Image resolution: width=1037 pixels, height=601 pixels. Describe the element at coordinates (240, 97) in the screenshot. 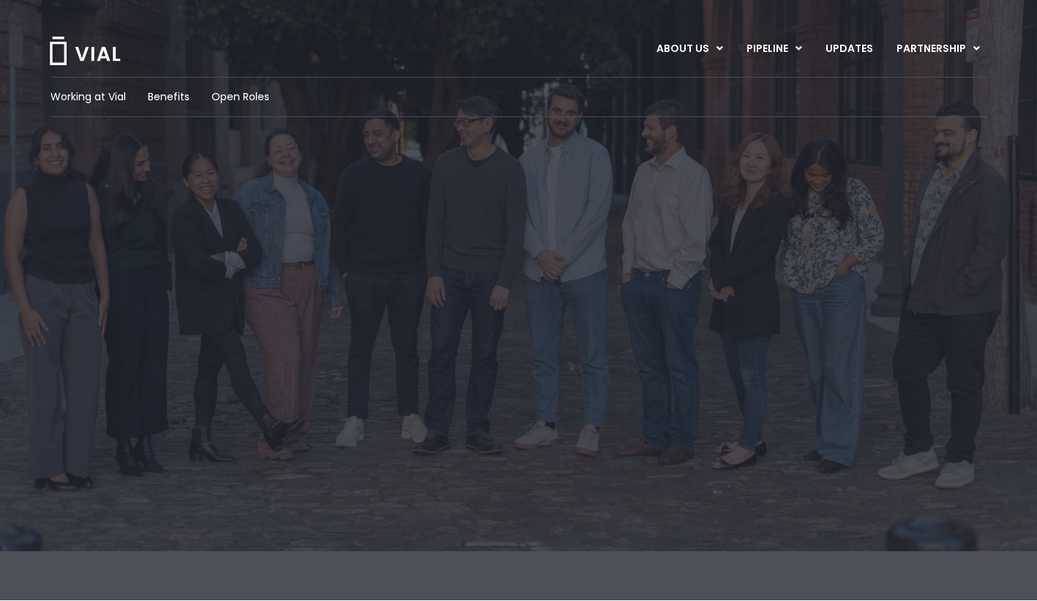

I see `a: Open Roles` at that location.